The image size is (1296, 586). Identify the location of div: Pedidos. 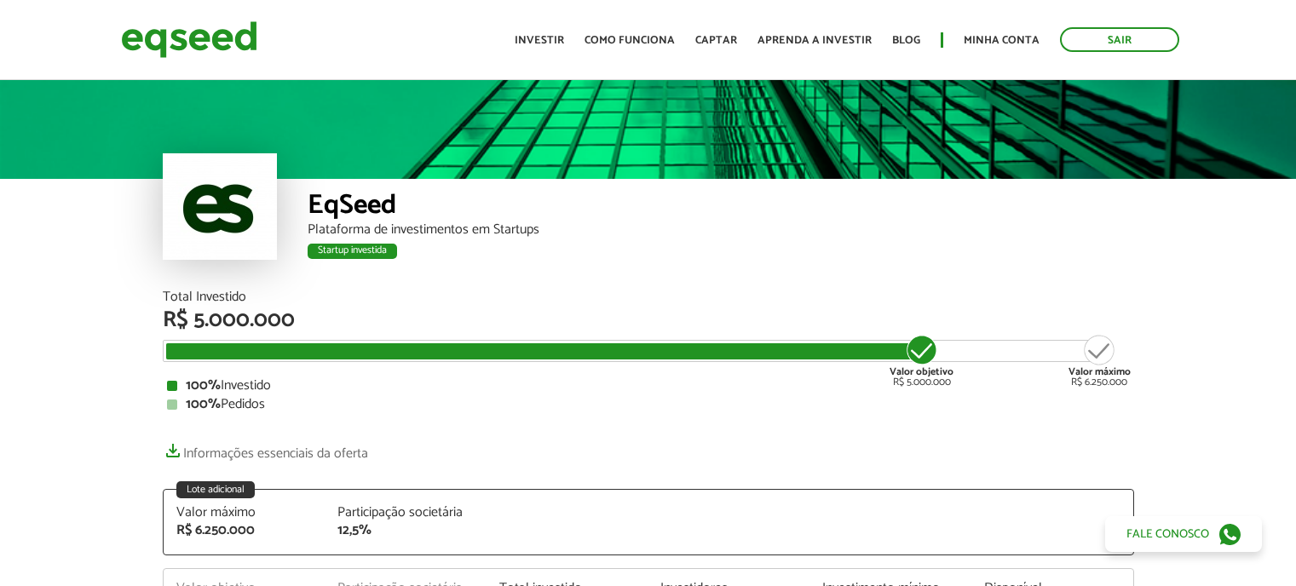
(648, 405).